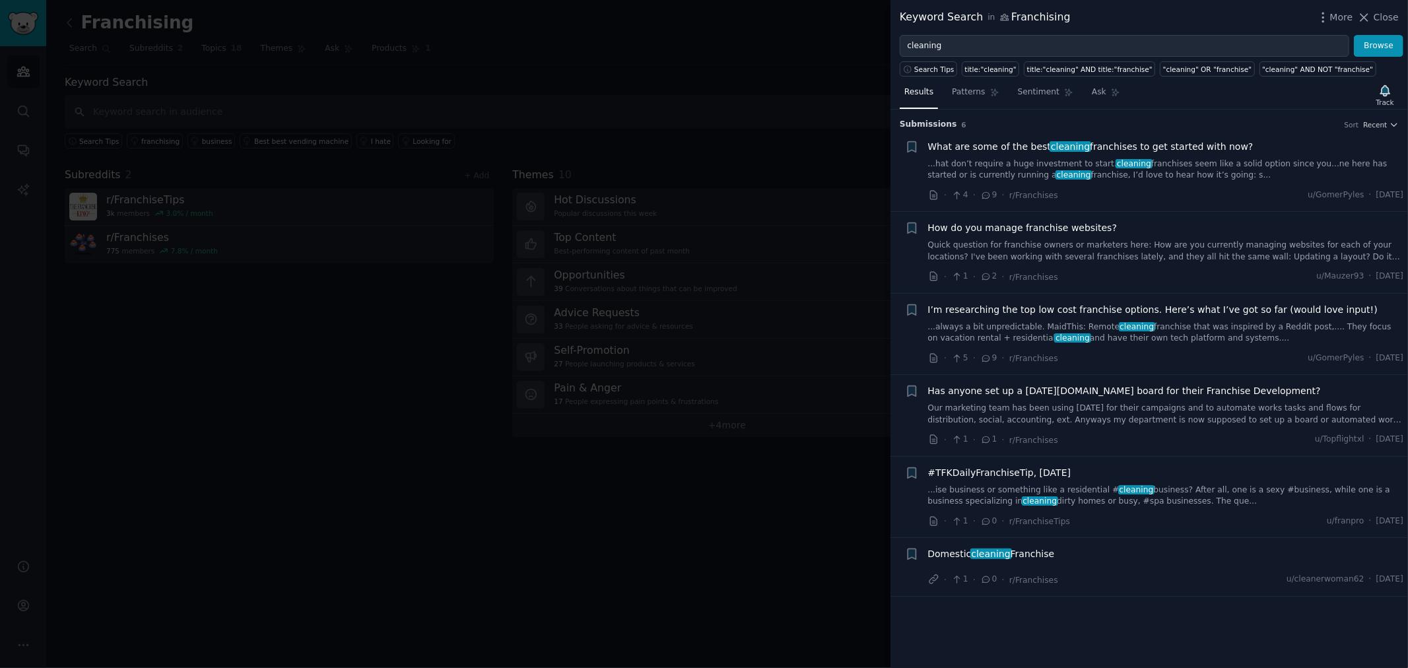 The image size is (1408, 668). I want to click on span: Search Tips, so click(934, 69).